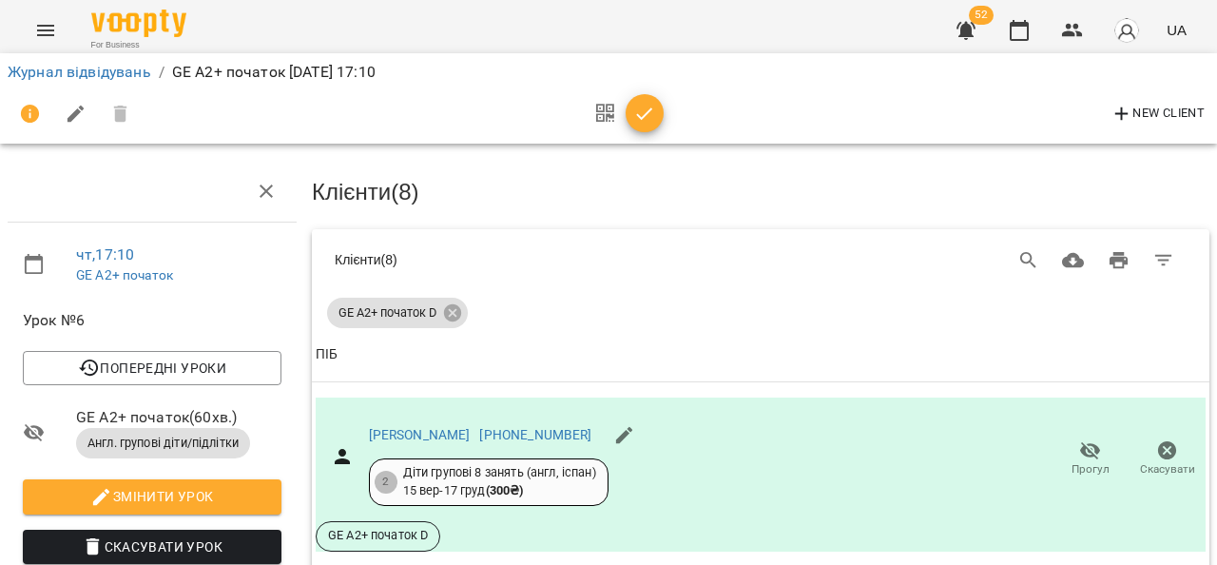 The width and height of the screenshot is (1217, 565). I want to click on a: Журнал відвідувань, so click(79, 71).